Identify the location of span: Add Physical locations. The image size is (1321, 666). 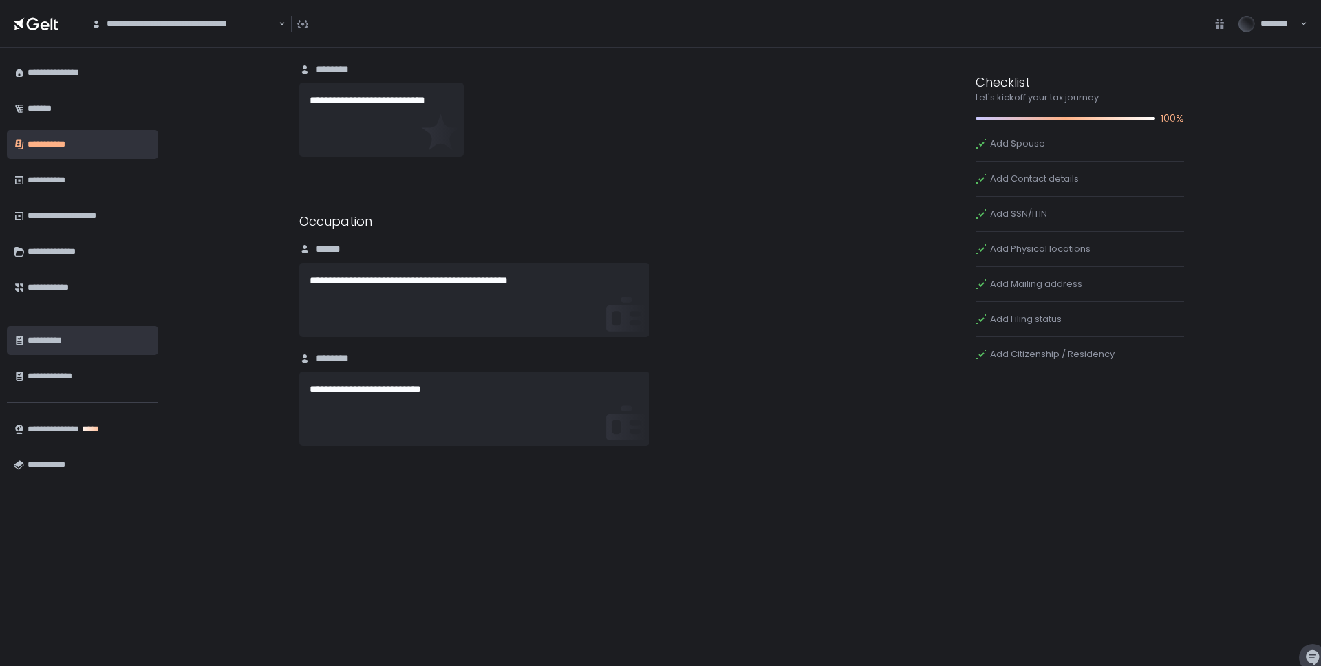
(1040, 249).